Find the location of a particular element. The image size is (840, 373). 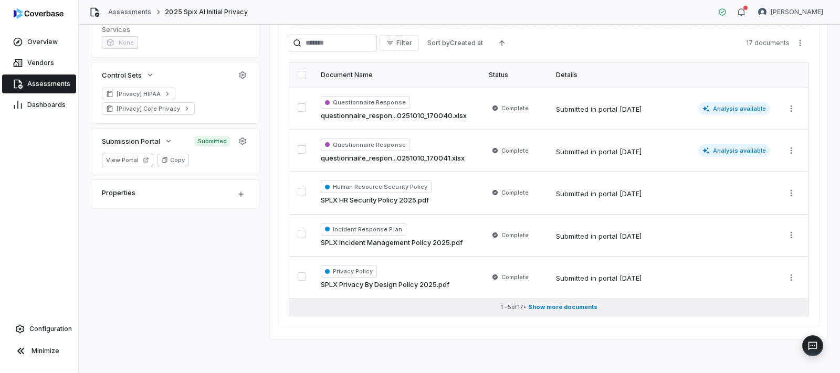

span: [Privacy] Core Privacy is located at coordinates (148, 109).